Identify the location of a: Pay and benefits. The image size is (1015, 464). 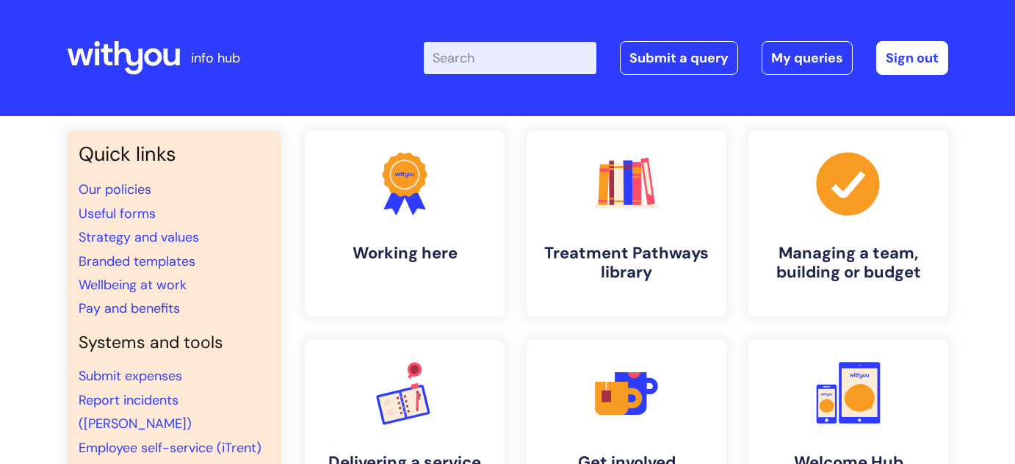
(129, 308).